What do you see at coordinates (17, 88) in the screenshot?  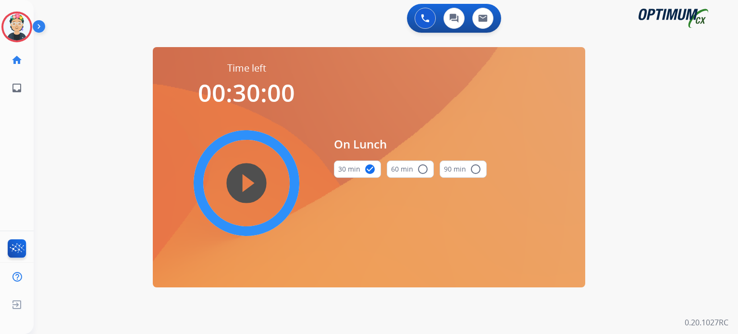 I see `mat-icon: inbox` at bounding box center [17, 88].